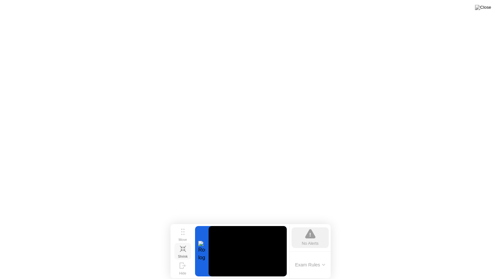  What do you see at coordinates (483, 7) in the screenshot?
I see `img: Close` at bounding box center [483, 7].